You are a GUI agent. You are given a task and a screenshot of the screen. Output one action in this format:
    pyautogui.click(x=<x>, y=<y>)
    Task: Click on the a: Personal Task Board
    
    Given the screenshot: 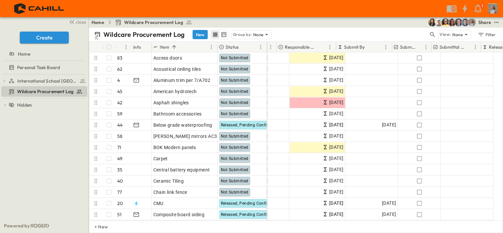 What is the action you would take?
    pyautogui.click(x=43, y=67)
    